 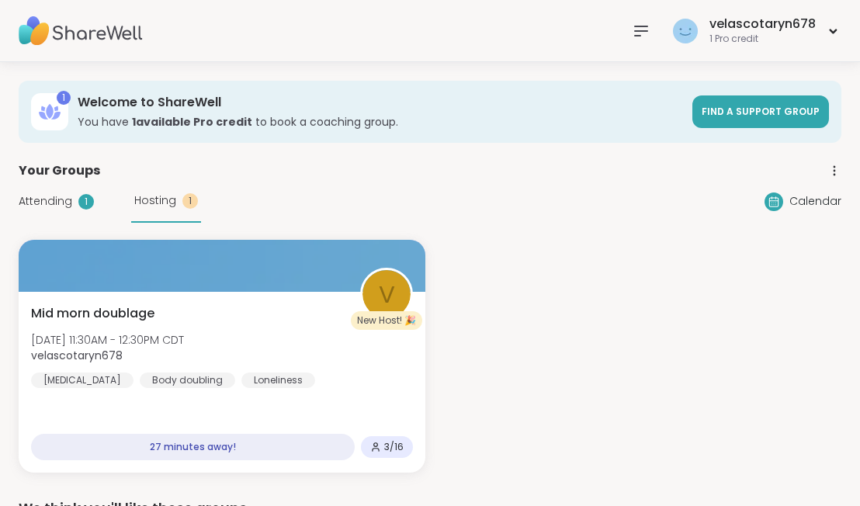 I want to click on span: v, so click(x=387, y=294).